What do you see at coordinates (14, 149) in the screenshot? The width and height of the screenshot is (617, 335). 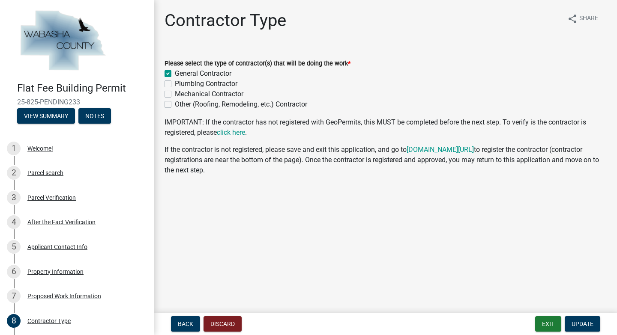 I see `div: 1` at bounding box center [14, 149].